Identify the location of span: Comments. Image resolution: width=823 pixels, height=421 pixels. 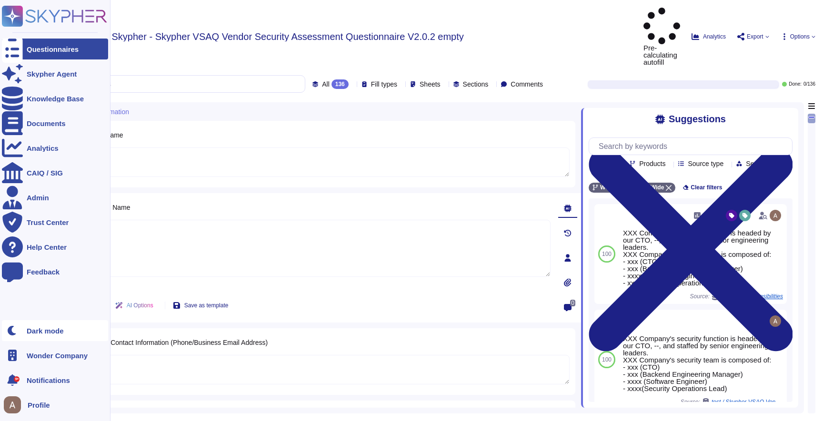
(527, 84).